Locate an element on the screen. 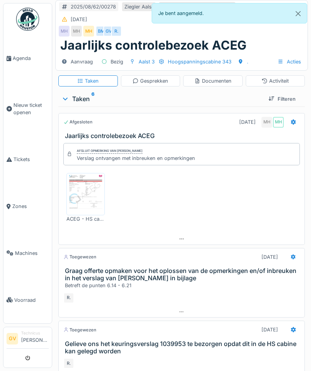 Image resolution: width=311 pixels, height=371 pixels. div: Je bent aangemeld. is located at coordinates (229, 13).